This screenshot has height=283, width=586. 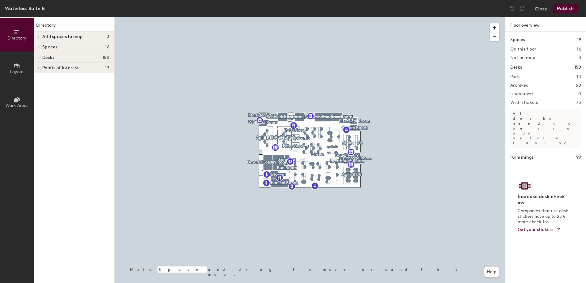 What do you see at coordinates (74, 27) in the screenshot?
I see `h1: Directory` at bounding box center [74, 27].